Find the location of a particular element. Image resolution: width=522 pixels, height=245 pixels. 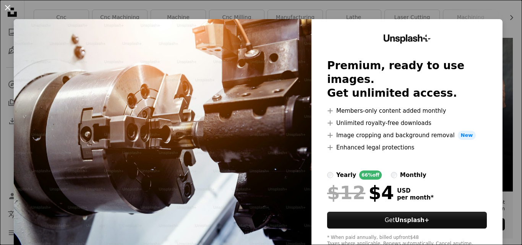

span: New is located at coordinates (467, 135).